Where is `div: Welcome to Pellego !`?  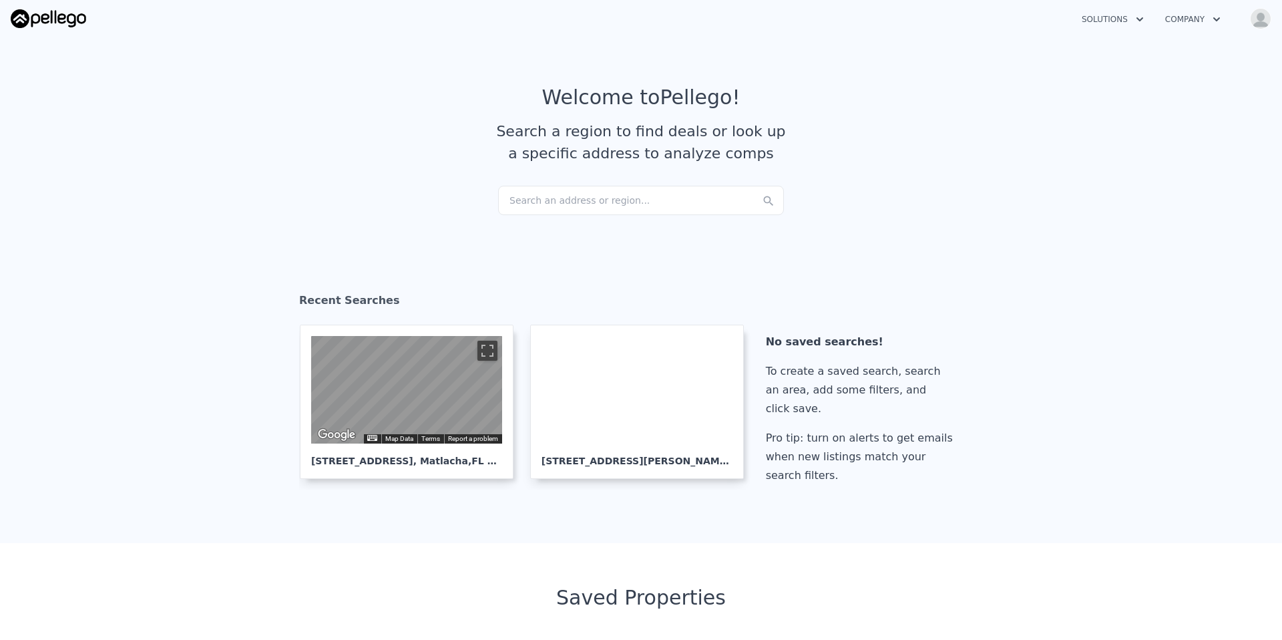
div: Welcome to Pellego ! is located at coordinates (641, 97).